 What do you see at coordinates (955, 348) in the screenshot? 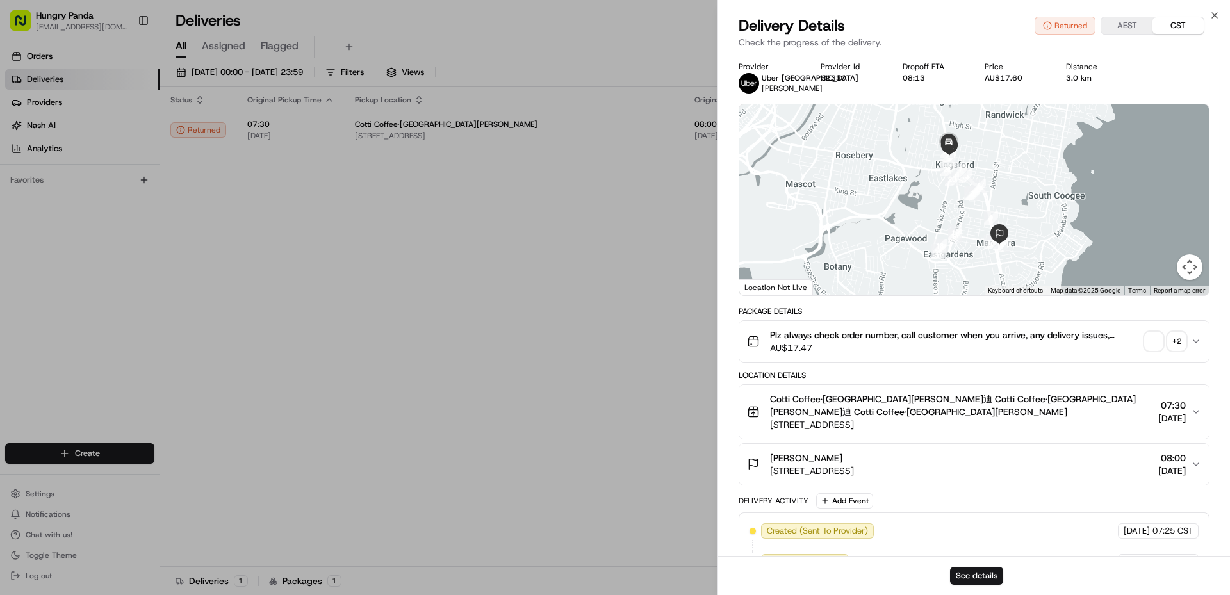
I see `span: AU$17.47` at bounding box center [955, 348].